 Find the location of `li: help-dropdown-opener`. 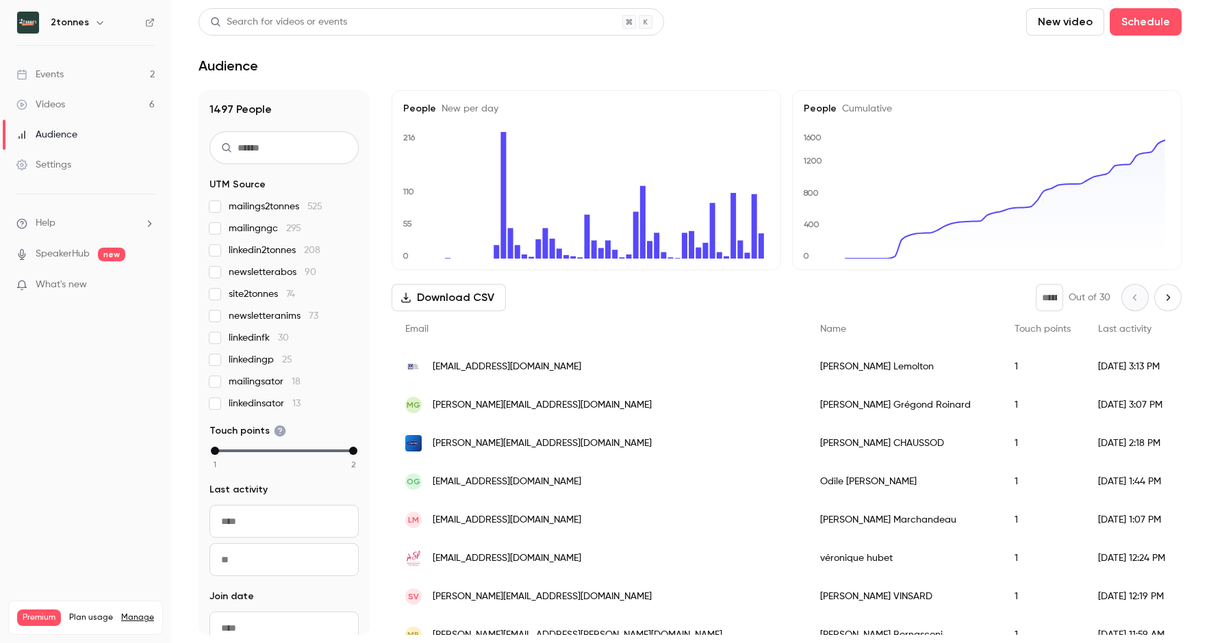

li: help-dropdown-opener is located at coordinates (86, 223).